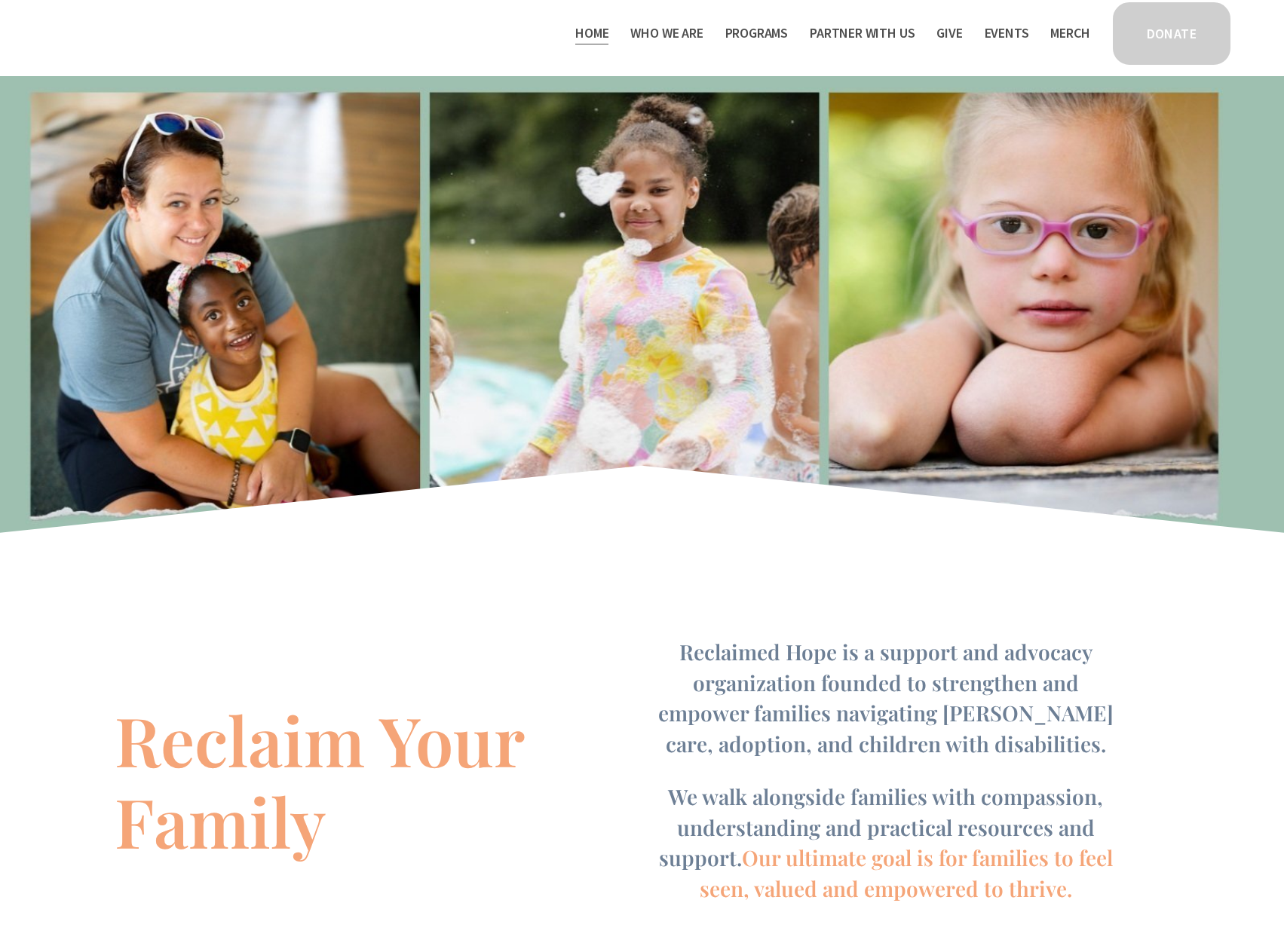 Image resolution: width=1284 pixels, height=952 pixels. Describe the element at coordinates (949, 33) in the screenshot. I see `a: Give` at that location.